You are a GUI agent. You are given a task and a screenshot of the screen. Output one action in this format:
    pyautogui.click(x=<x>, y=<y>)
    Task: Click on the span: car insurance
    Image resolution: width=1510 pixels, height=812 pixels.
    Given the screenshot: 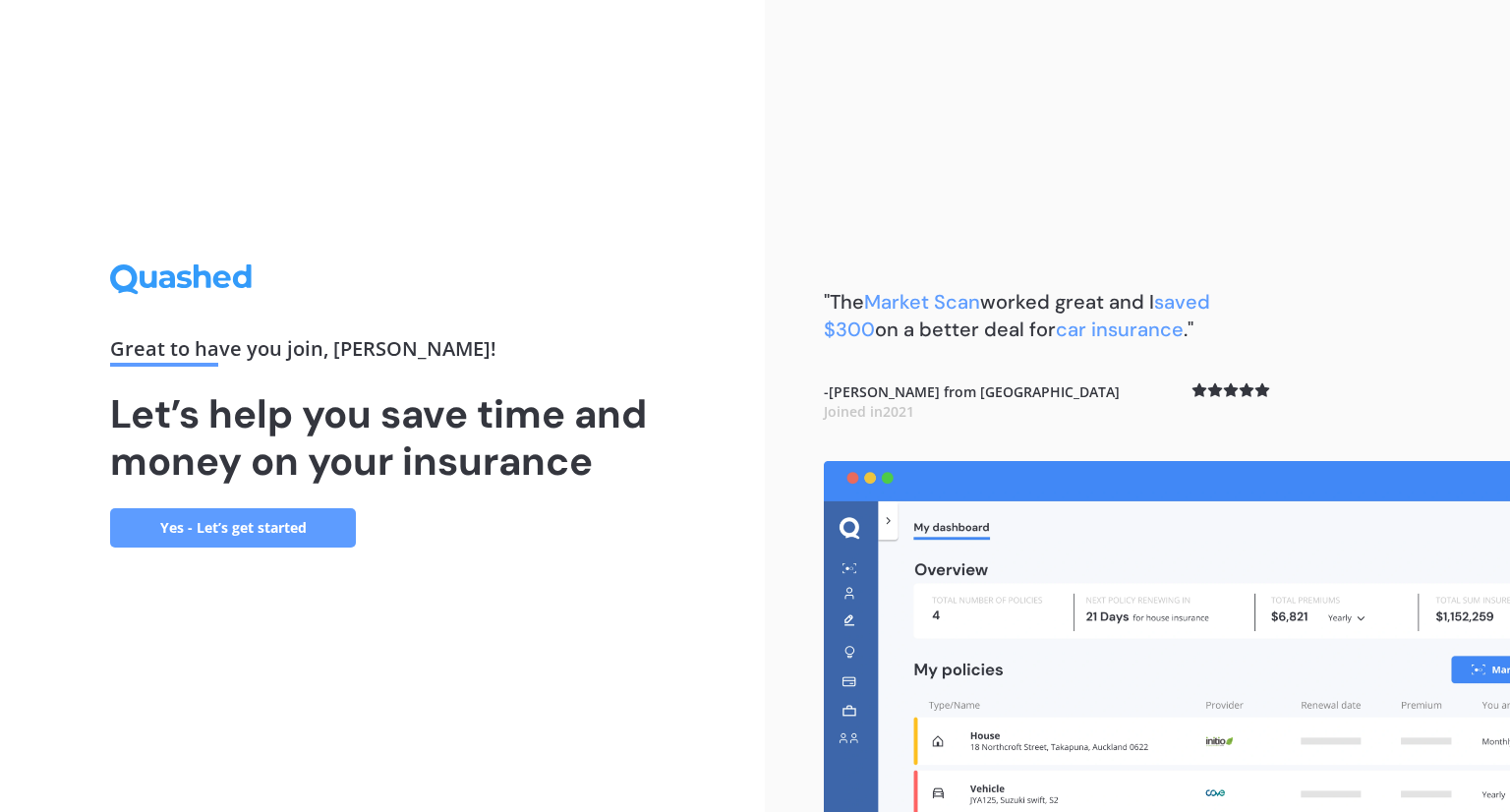 What is the action you would take?
    pyautogui.click(x=1120, y=329)
    